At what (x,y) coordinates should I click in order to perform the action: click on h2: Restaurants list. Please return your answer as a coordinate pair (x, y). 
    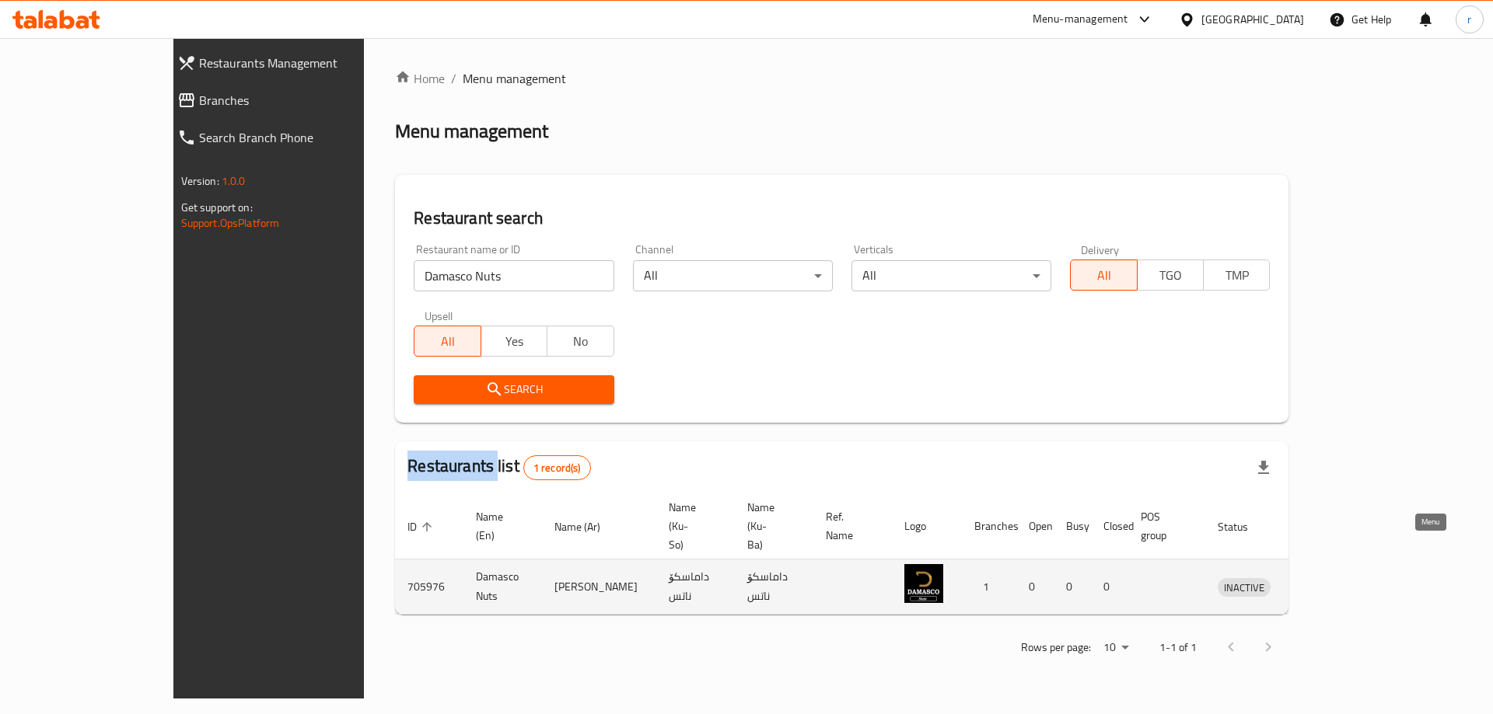
    Looking at the image, I should click on (498, 467).